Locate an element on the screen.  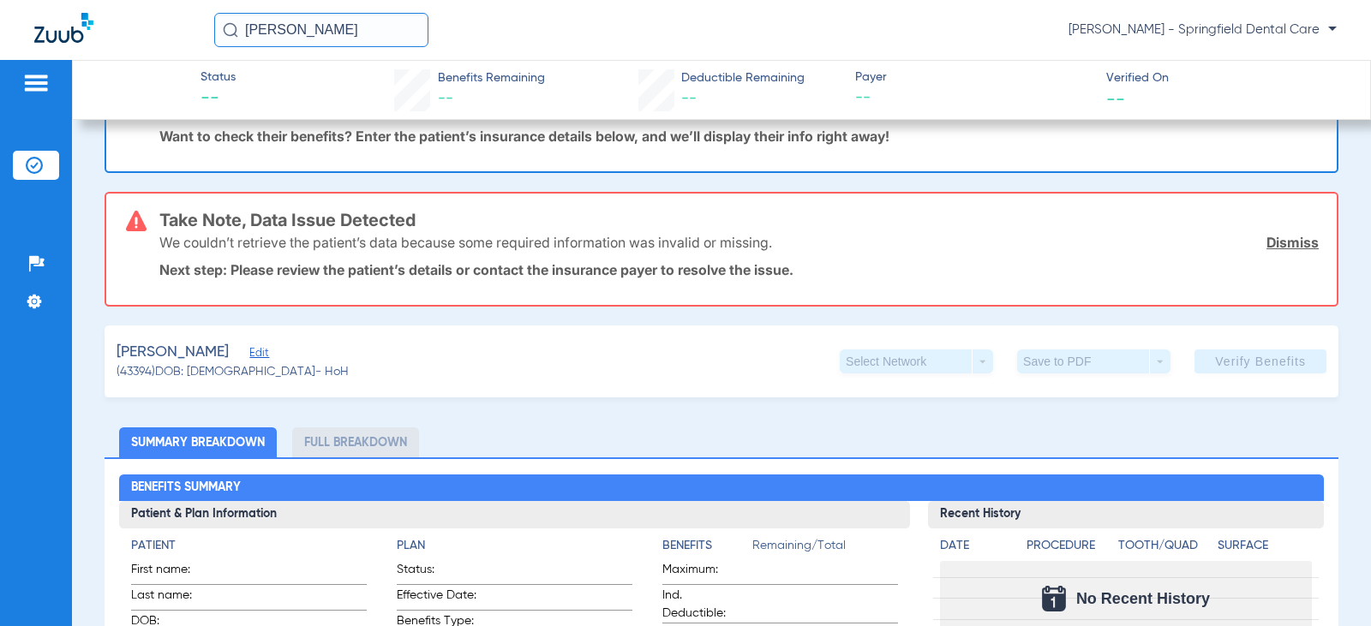
span: Deductible Remaining is located at coordinates (743, 78).